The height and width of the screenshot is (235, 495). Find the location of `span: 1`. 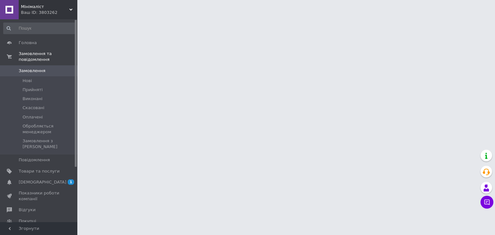

span: 1 is located at coordinates (71, 182).